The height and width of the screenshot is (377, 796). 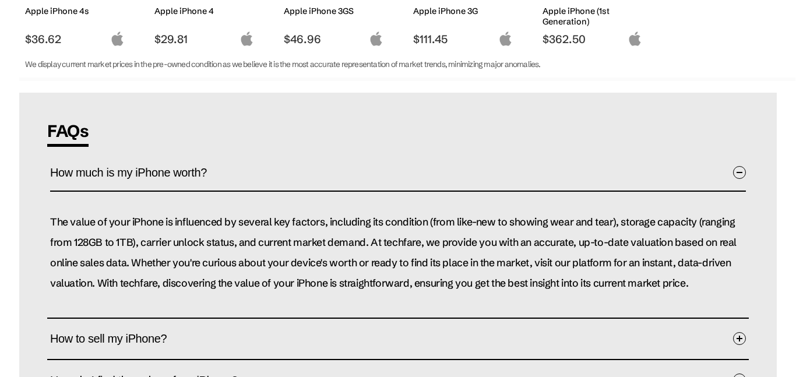 I want to click on span: $46.96, so click(x=333, y=39).